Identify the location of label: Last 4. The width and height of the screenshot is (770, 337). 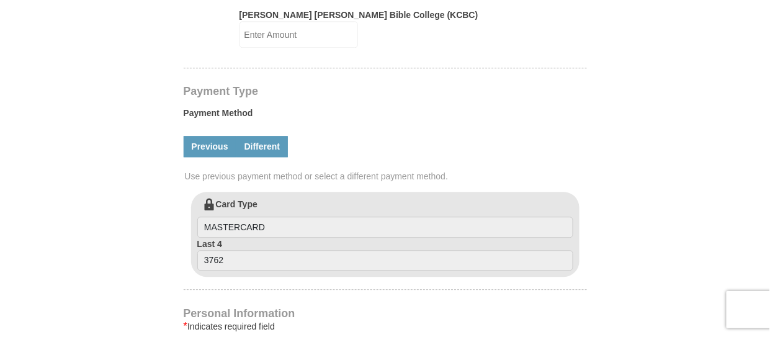
(385, 254).